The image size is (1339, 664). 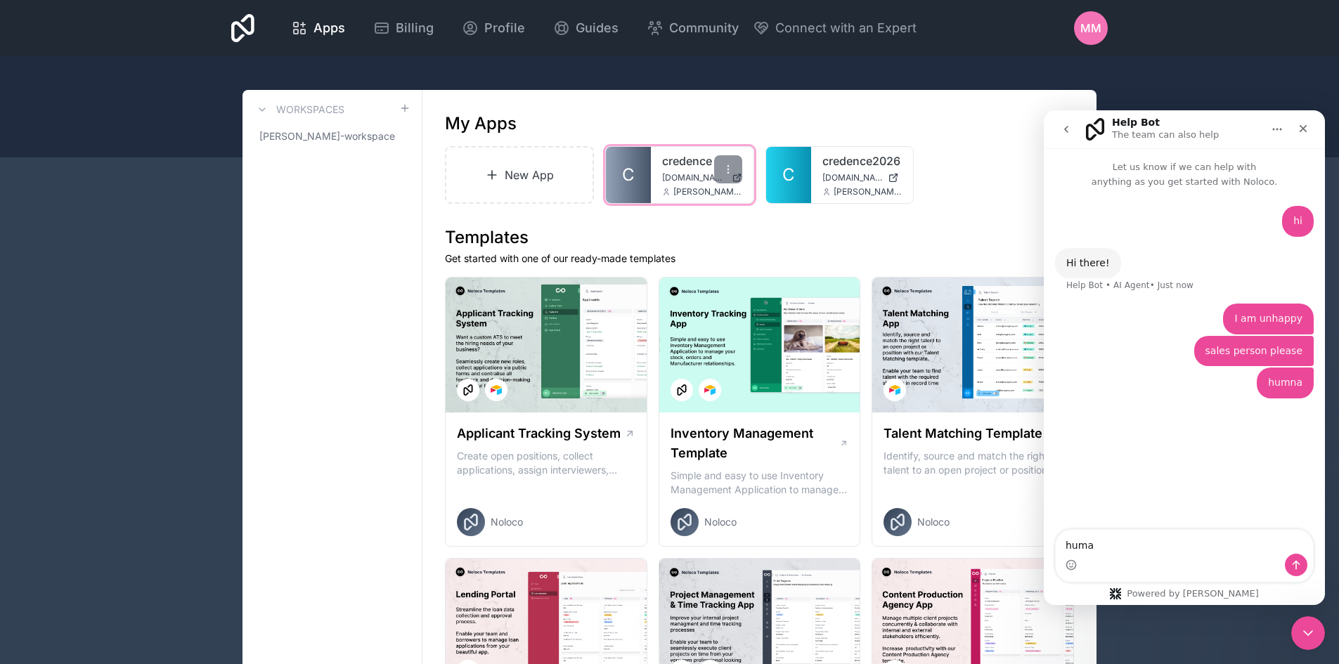 What do you see at coordinates (759, 238) in the screenshot?
I see `h1: Templates` at bounding box center [759, 238].